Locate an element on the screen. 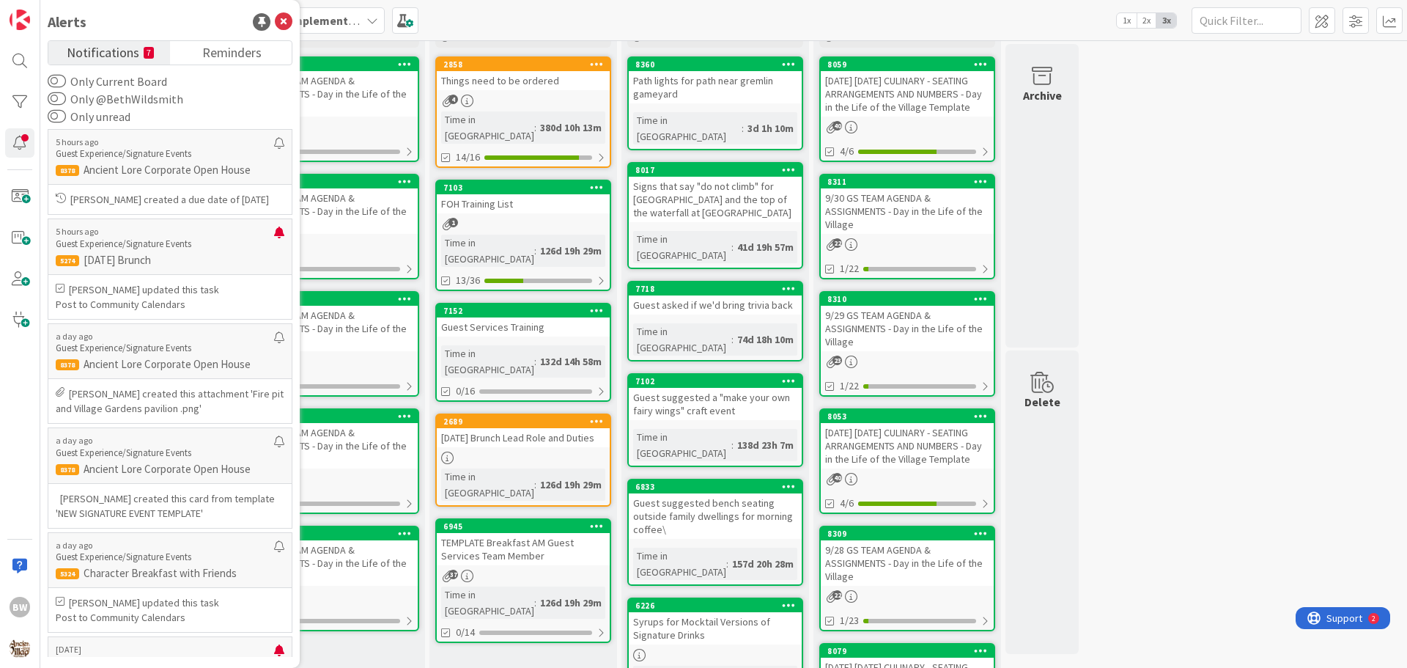 The height and width of the screenshot is (668, 1407). div: 2689 is located at coordinates (523, 422).